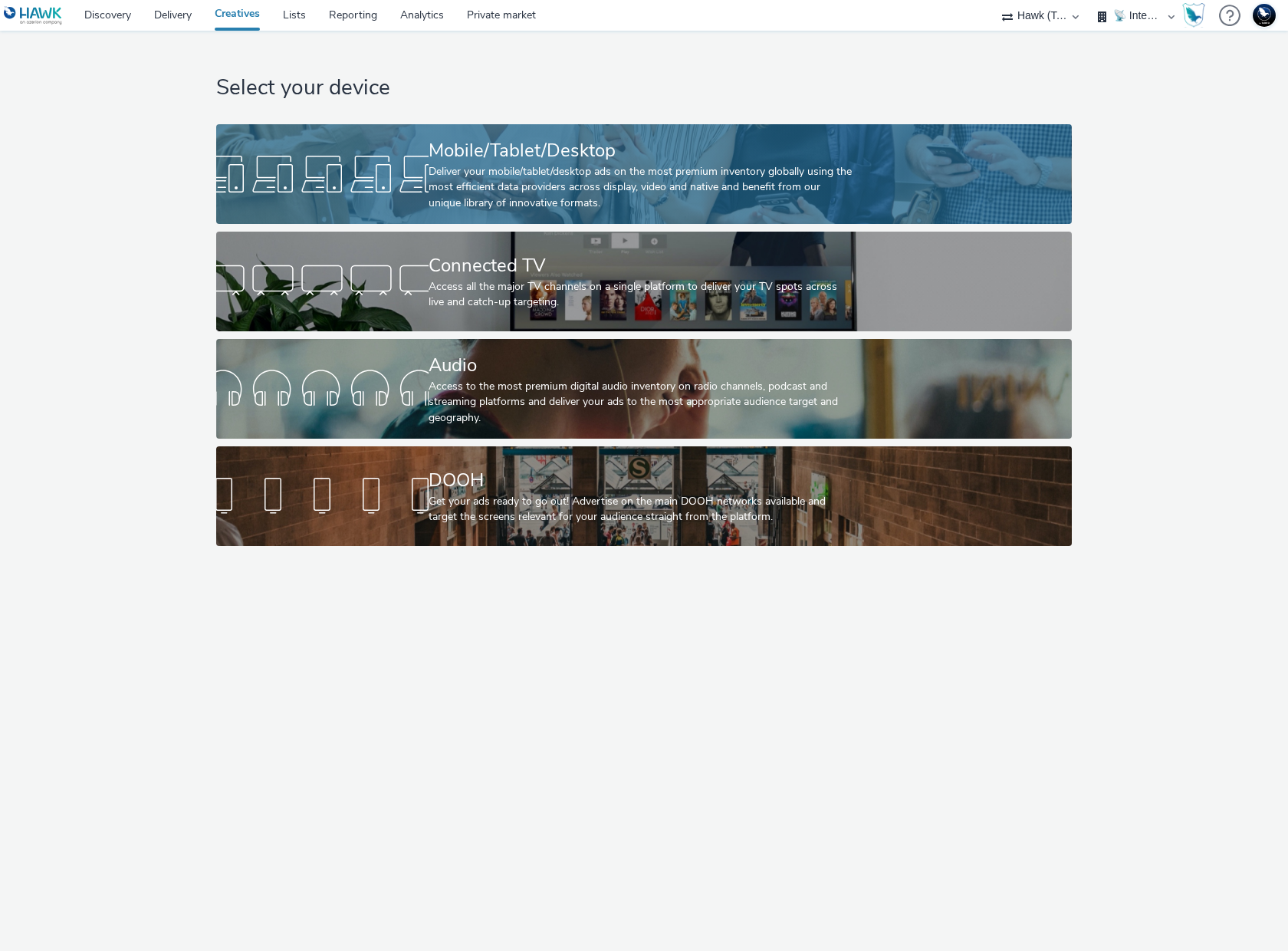 The width and height of the screenshot is (1288, 951). I want to click on h1: Select your device, so click(644, 88).